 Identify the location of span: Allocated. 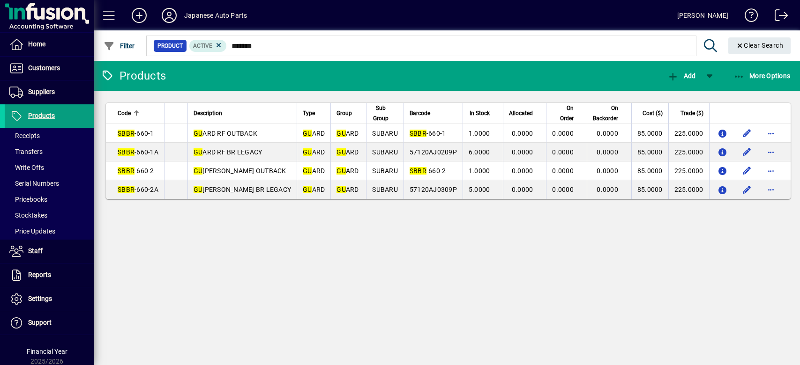
(521, 113).